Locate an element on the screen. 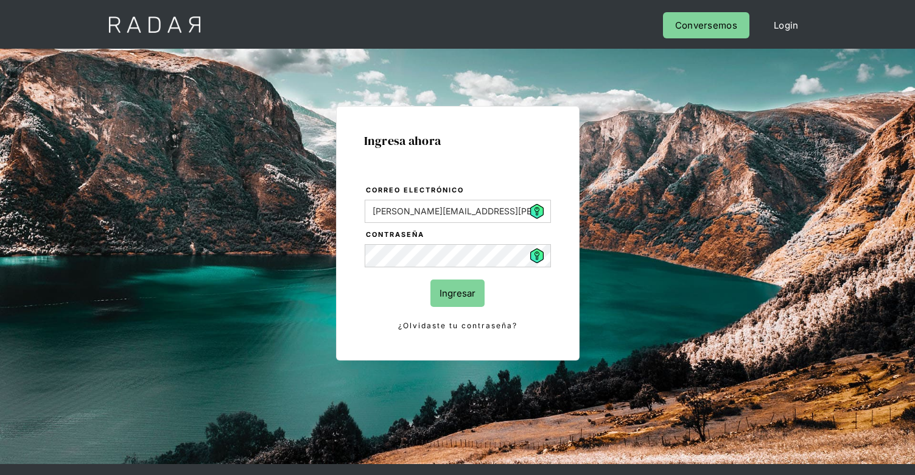 The width and height of the screenshot is (915, 475). input: bruce@wayne.com is located at coordinates (458, 211).